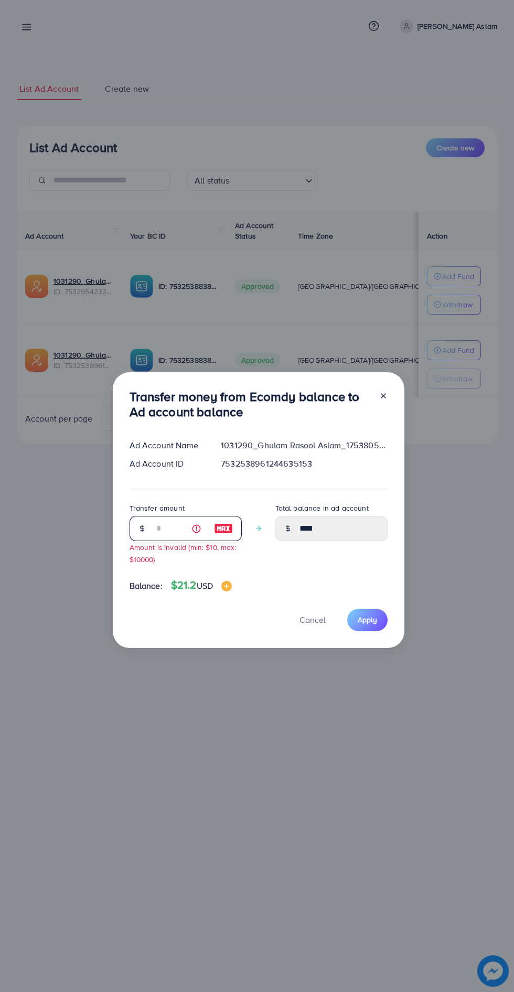  Describe the element at coordinates (183, 553) in the screenshot. I see `small: Amount is invalid (min: $10, max: $10000)` at that location.